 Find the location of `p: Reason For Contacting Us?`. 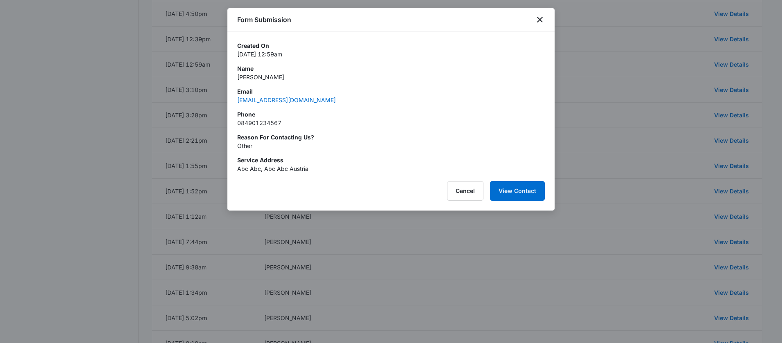

p: Reason For Contacting Us? is located at coordinates (391, 137).